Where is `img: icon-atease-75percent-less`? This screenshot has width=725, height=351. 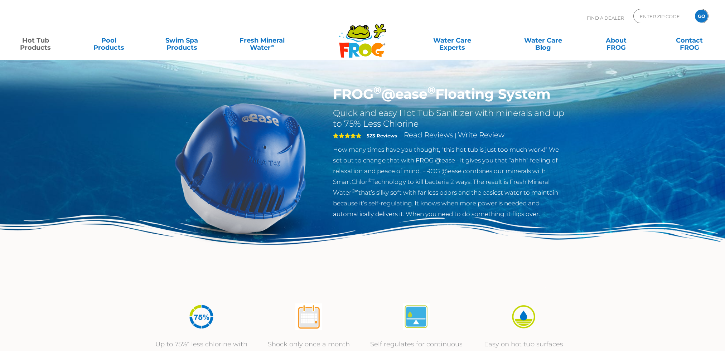
img: icon-atease-75percent-less is located at coordinates (201, 317).